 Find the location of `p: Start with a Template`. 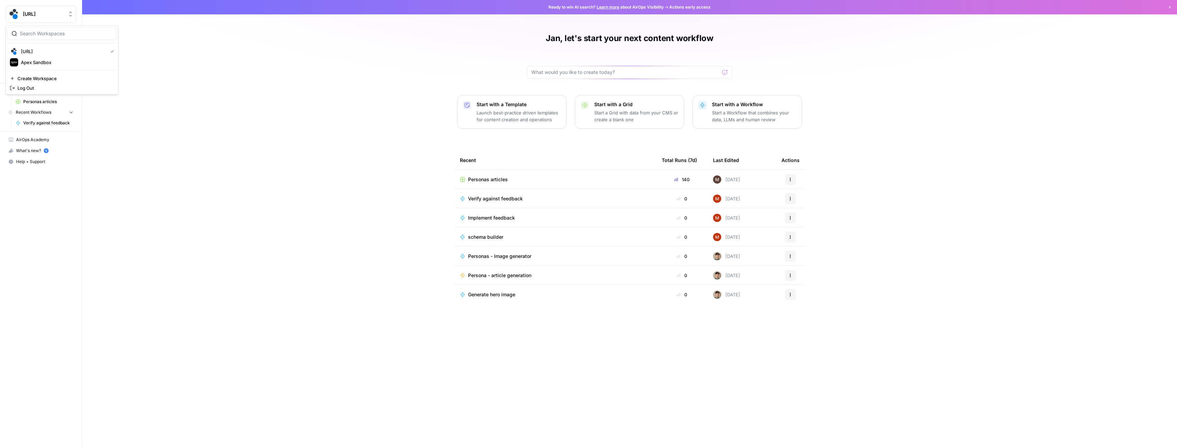

p: Start with a Template is located at coordinates (519, 104).